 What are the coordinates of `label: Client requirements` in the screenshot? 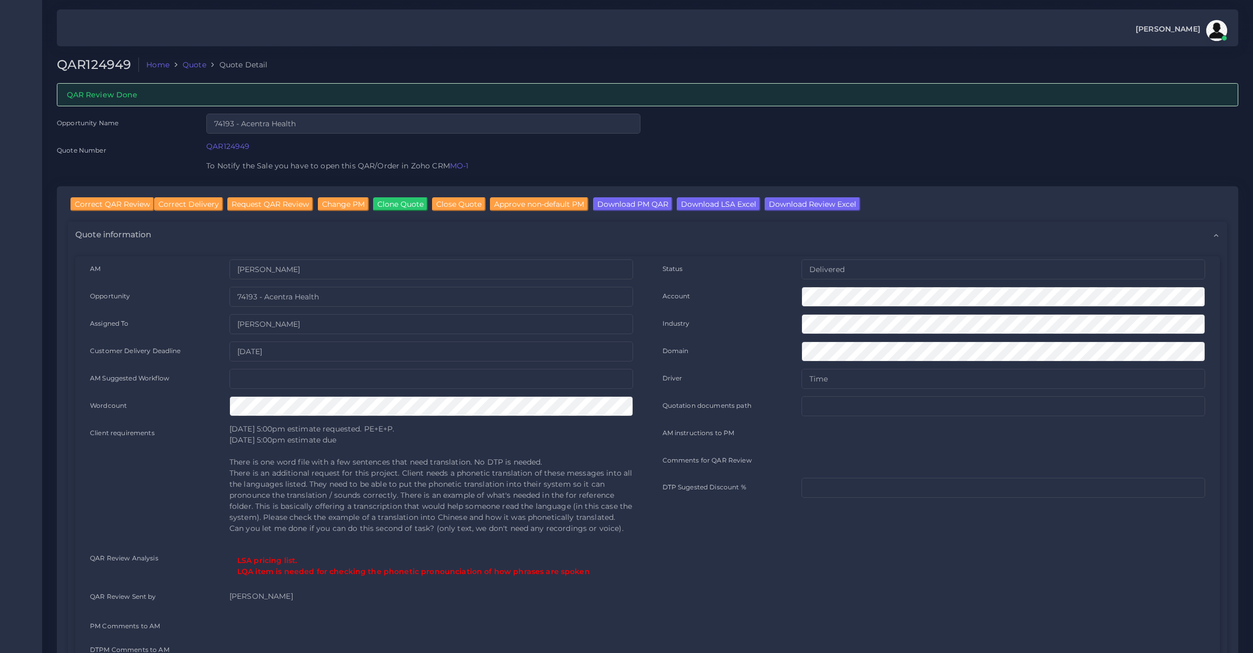 It's located at (122, 433).